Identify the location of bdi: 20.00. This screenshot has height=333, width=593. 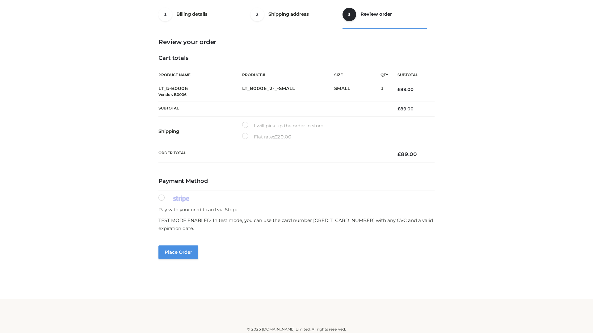
(282, 137).